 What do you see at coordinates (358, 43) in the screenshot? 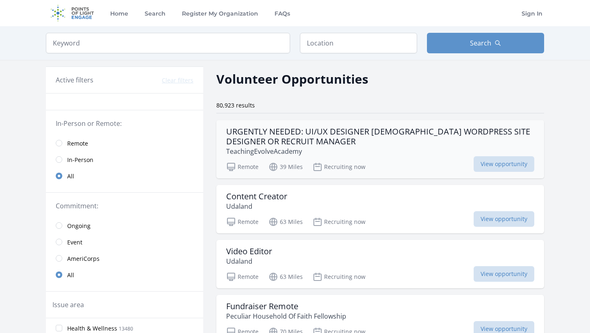
I see `input: Location` at bounding box center [358, 43].